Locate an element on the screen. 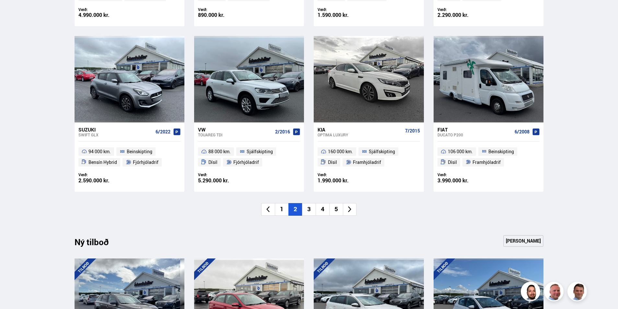 This screenshot has width=618, height=309. a: Fiat Ducato P200 6/2008 106 000 km. Beinskipting Dísil Framhjóladrif Verð: 3.990.000 kr. is located at coordinates (489, 157).